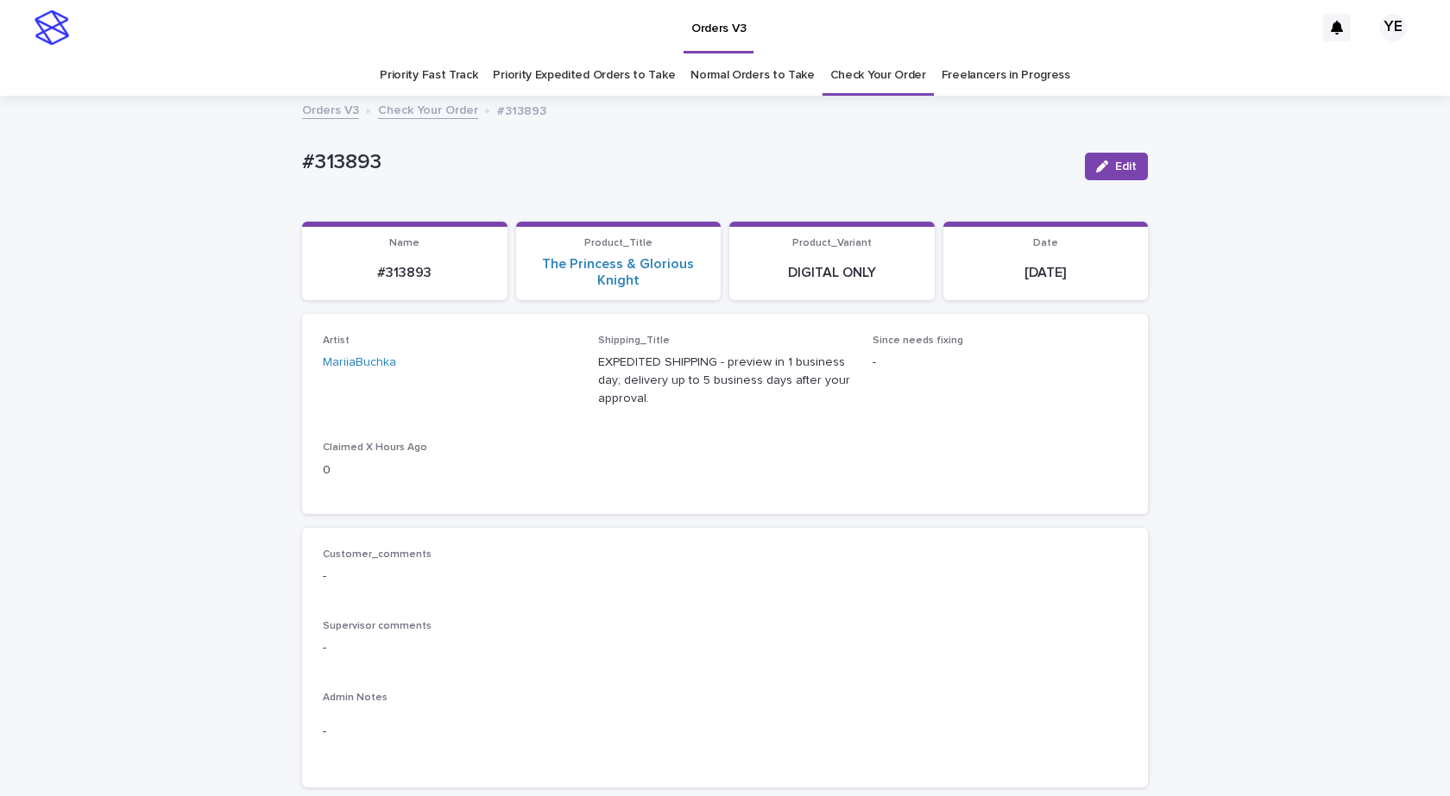 The width and height of the screenshot is (1450, 796). What do you see at coordinates (832, 243) in the screenshot?
I see `span: Product_Variant` at bounding box center [832, 243].